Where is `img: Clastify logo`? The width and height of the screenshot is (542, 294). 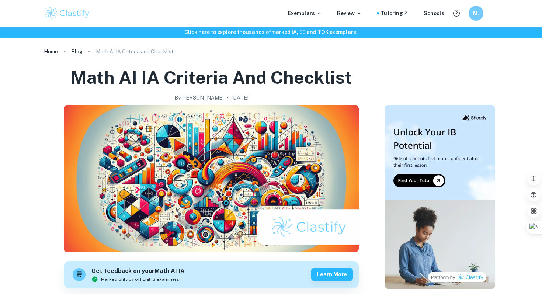
img: Clastify logo is located at coordinates (67, 13).